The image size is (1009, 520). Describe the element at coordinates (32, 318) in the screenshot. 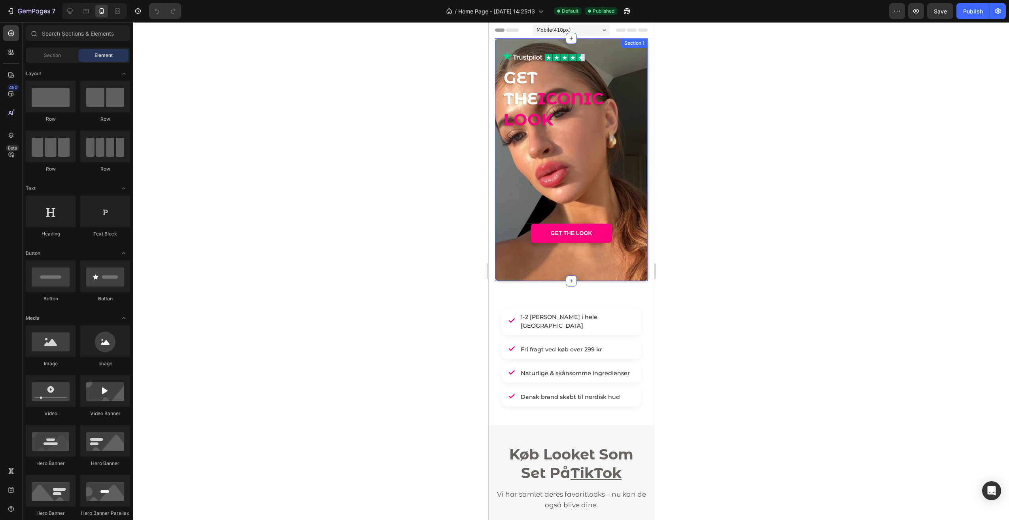

I see `span: Media` at that location.